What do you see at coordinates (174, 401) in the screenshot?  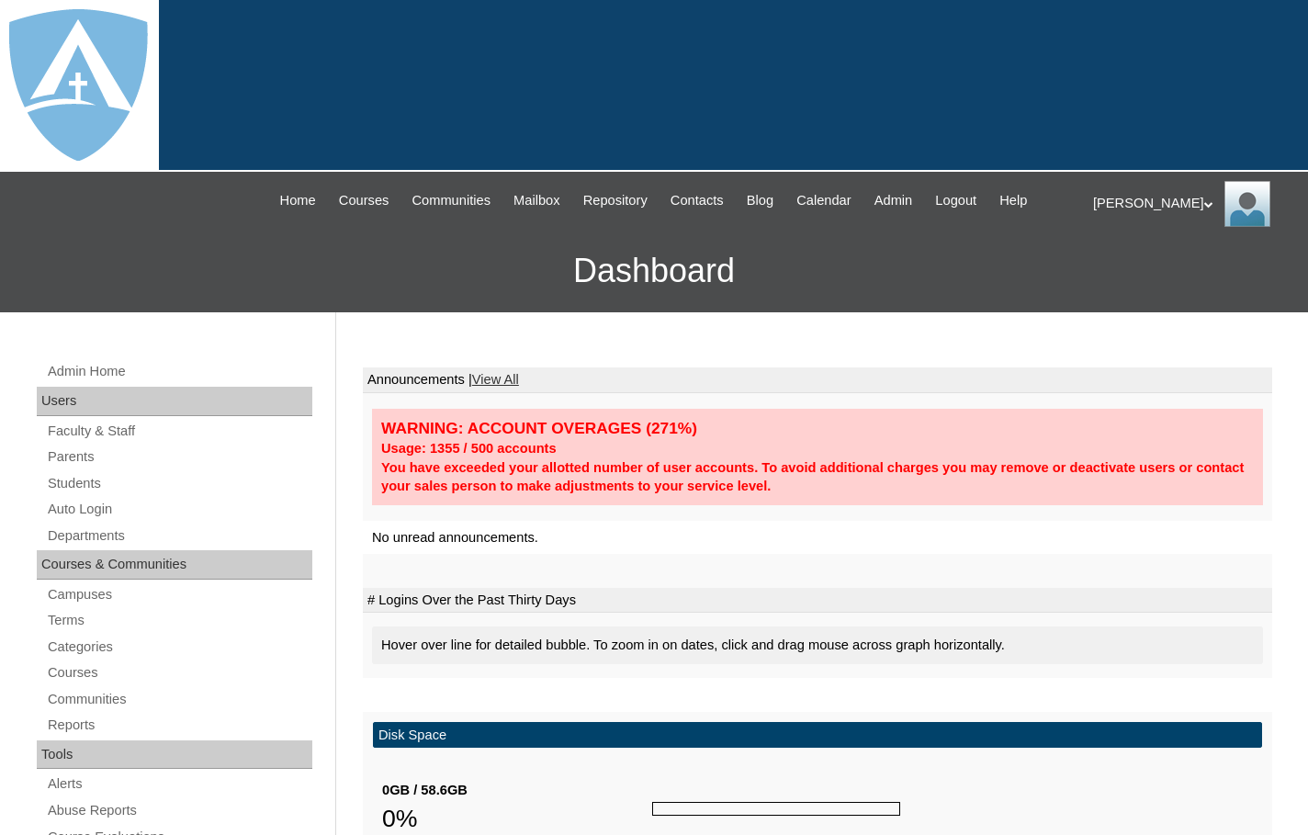 I see `div: Users` at bounding box center [174, 401].